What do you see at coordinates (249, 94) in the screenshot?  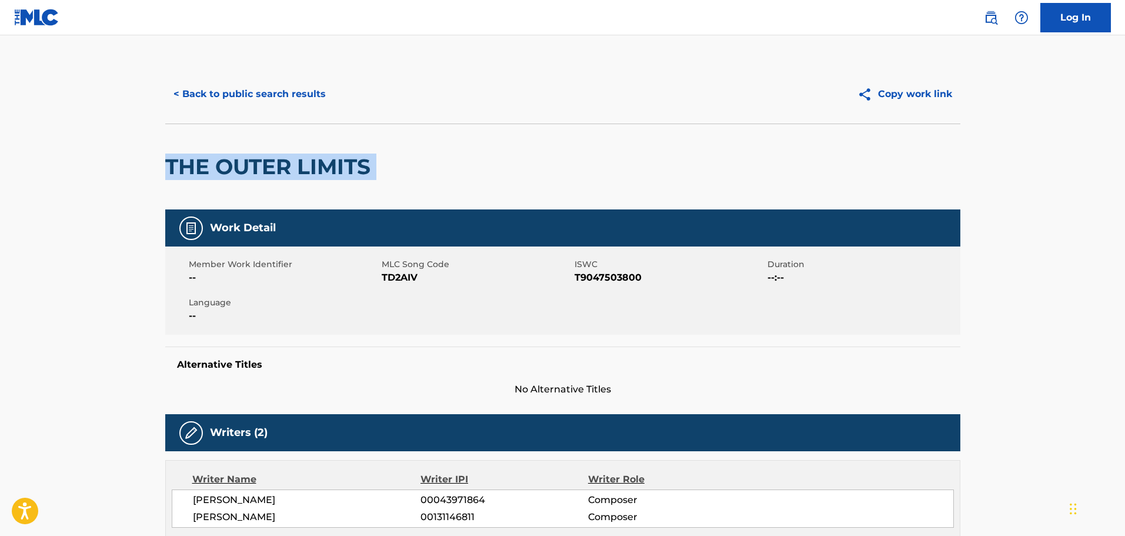 I see `button: < Back to public search results` at bounding box center [249, 94].